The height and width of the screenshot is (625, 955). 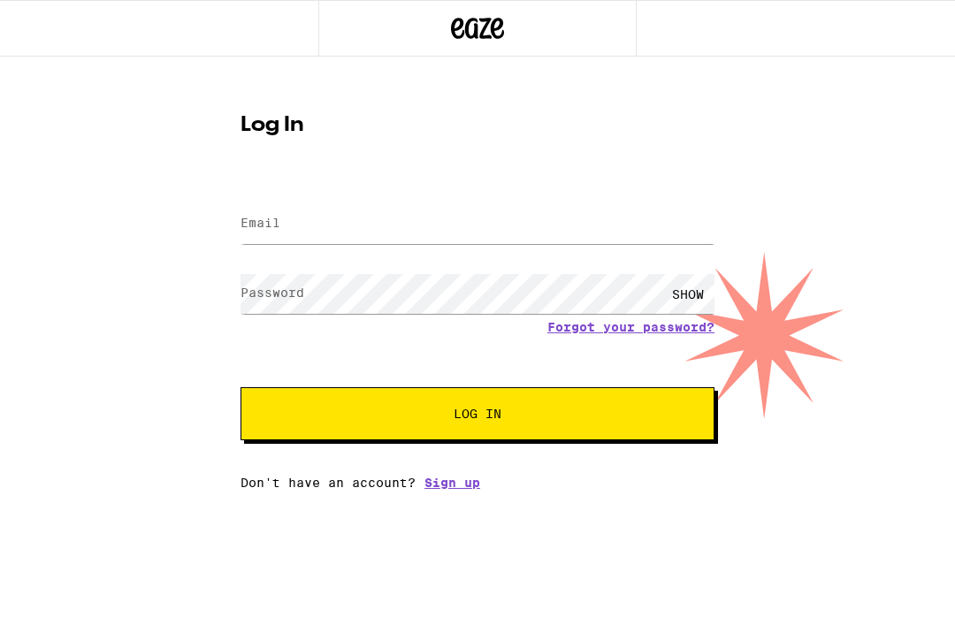 What do you see at coordinates (260, 223) in the screenshot?
I see `label: Email` at bounding box center [260, 223].